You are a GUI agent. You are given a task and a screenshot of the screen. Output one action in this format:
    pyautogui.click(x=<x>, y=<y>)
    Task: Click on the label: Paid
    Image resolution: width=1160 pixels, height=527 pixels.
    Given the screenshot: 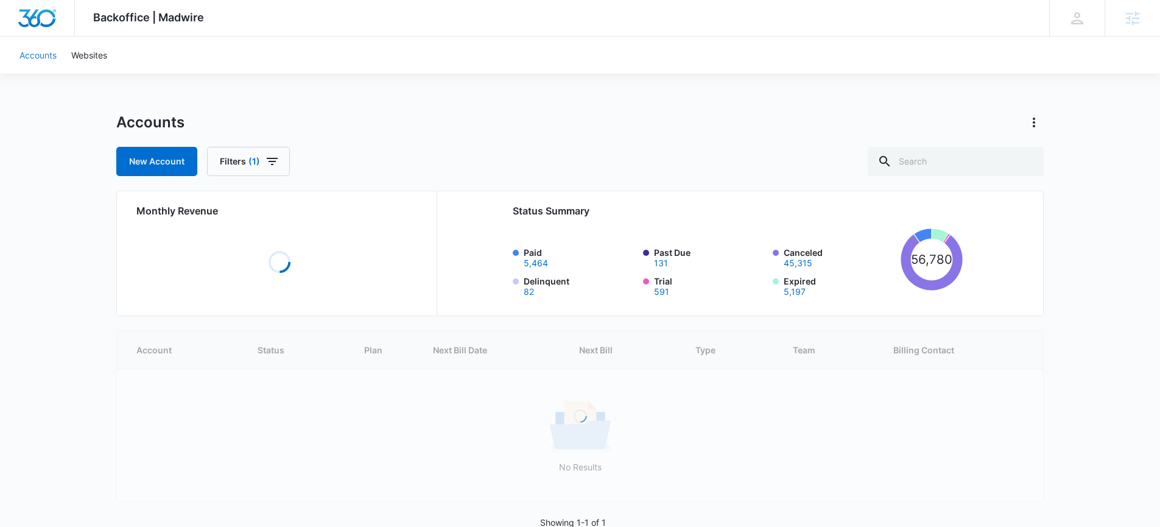 What is the action you would take?
    pyautogui.click(x=580, y=256)
    